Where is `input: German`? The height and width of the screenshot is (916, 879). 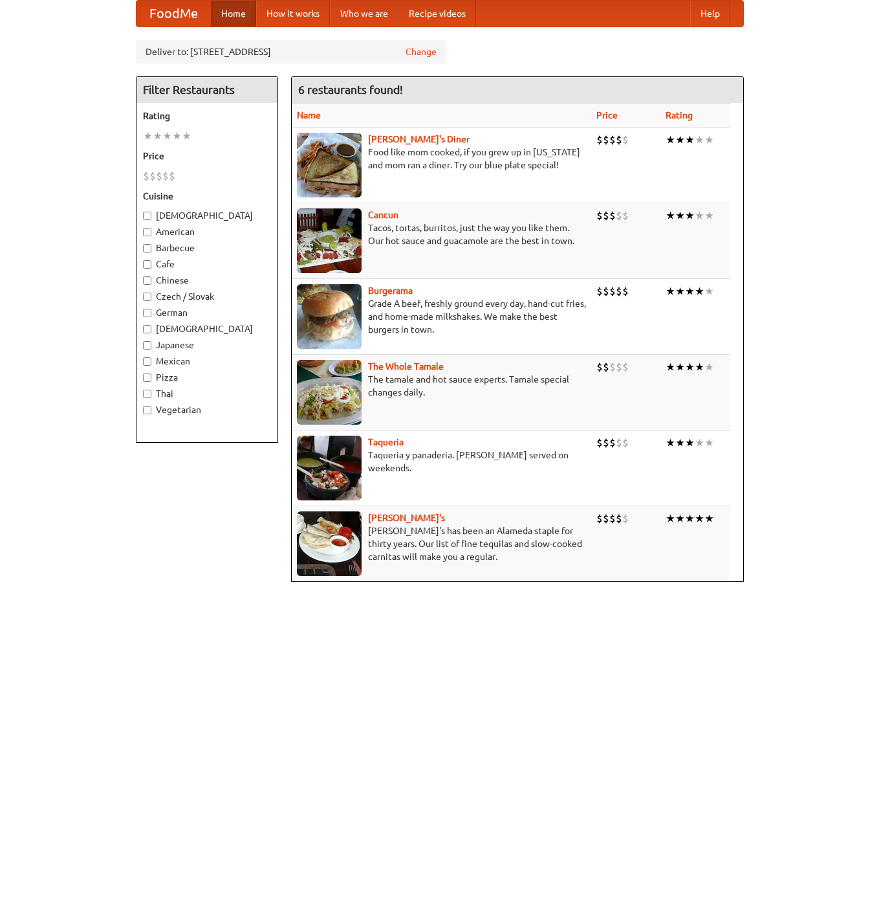
input: German is located at coordinates (147, 313).